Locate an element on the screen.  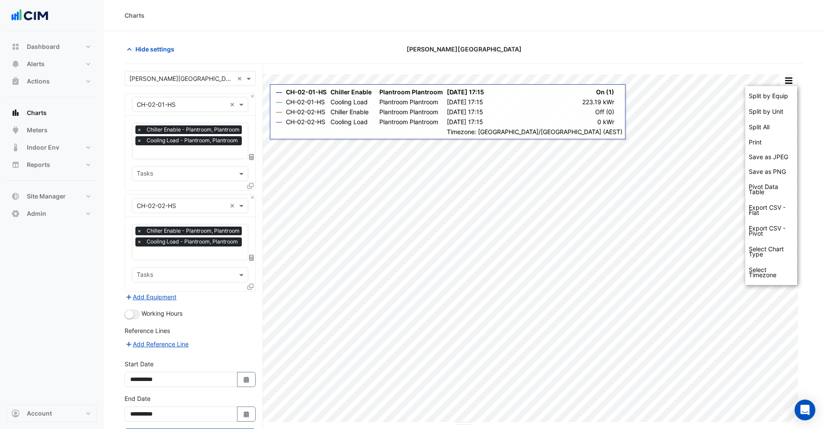
span: Alerts is located at coordinates (35, 64).